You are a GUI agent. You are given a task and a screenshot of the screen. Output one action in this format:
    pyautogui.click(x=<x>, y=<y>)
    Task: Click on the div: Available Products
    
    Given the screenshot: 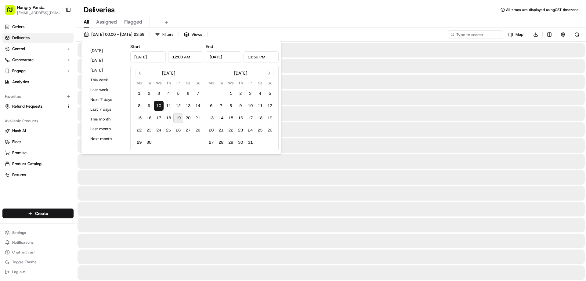 What is the action you would take?
    pyautogui.click(x=38, y=121)
    